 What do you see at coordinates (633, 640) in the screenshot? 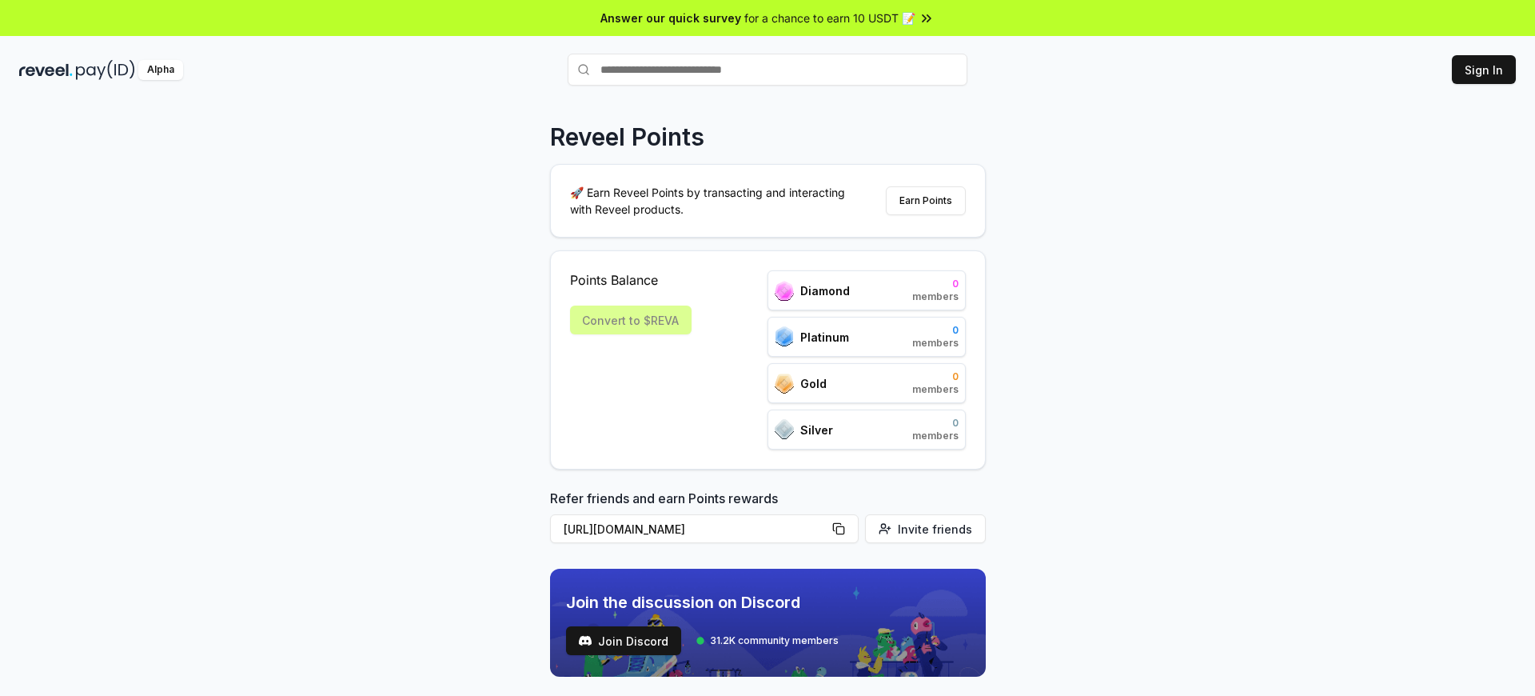
I see `span: Join Discord` at bounding box center [633, 640].